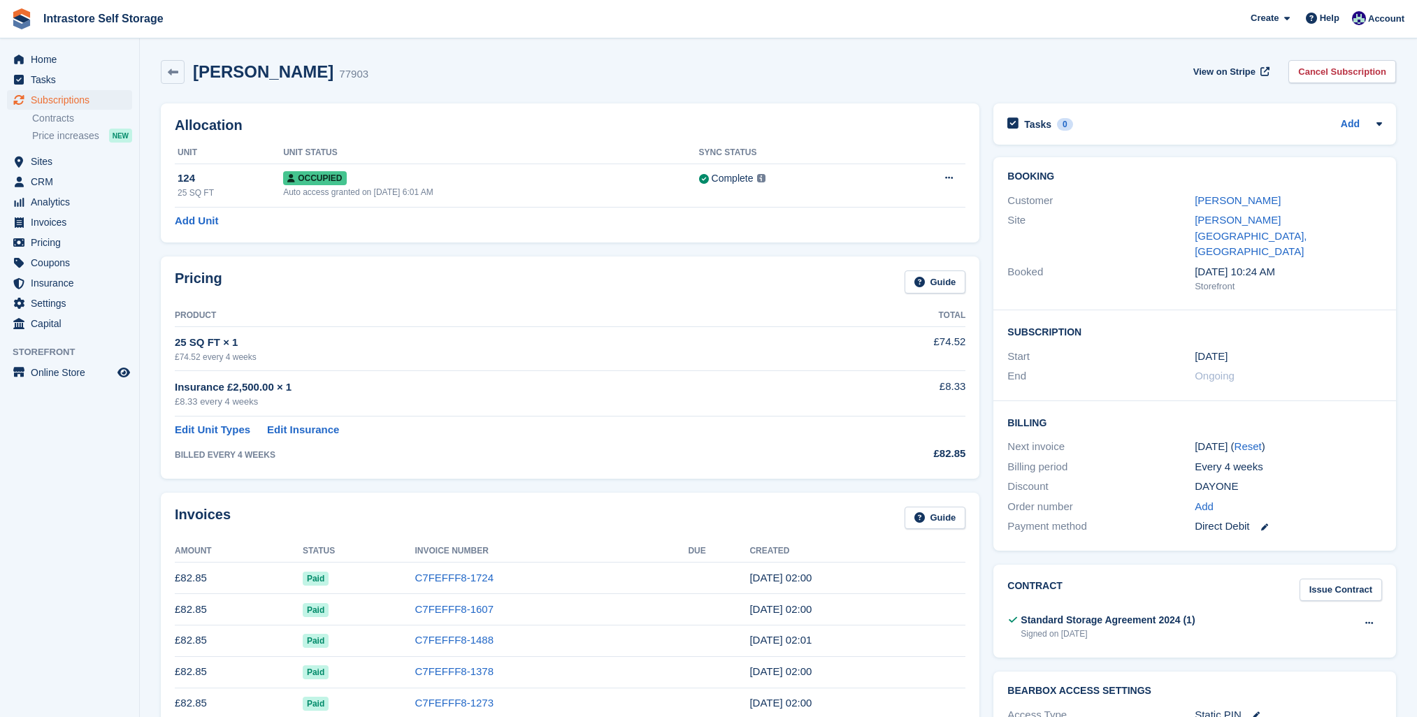 The width and height of the screenshot is (1417, 717). What do you see at coordinates (901, 454) in the screenshot?
I see `div: £82.85` at bounding box center [901, 454].